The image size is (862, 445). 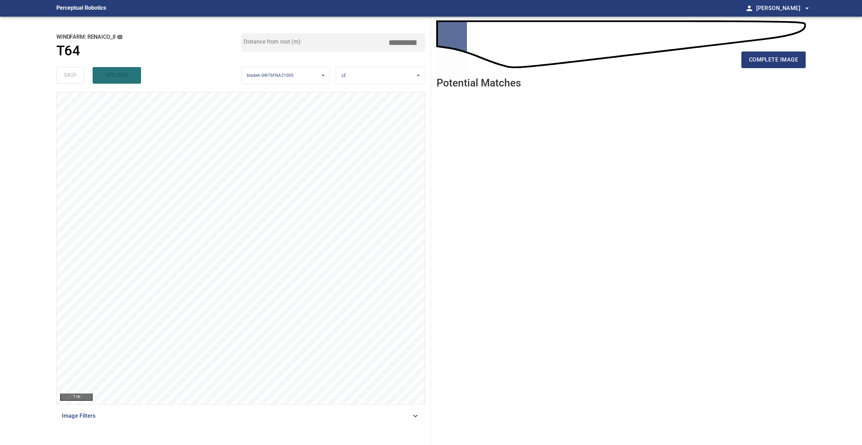 I want to click on h1: T64, so click(x=68, y=51).